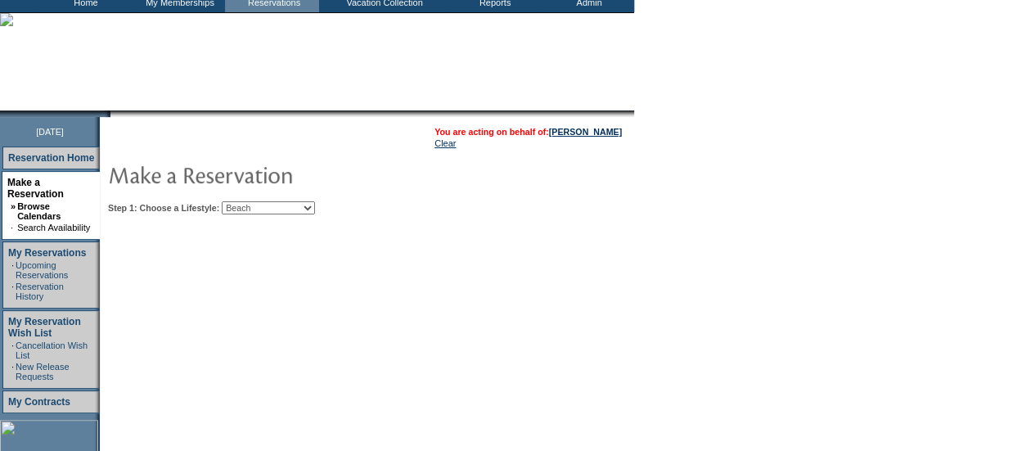 The height and width of the screenshot is (451, 1035). What do you see at coordinates (44, 327) in the screenshot?
I see `a: My Reservation Wish List` at bounding box center [44, 327].